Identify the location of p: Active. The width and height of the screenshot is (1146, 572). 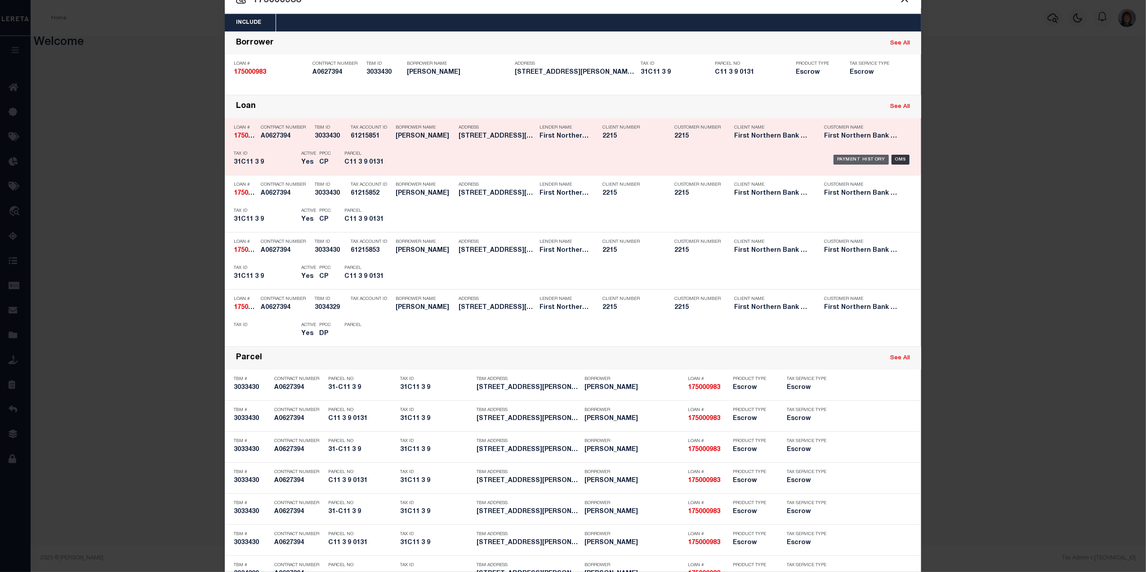
(308, 154).